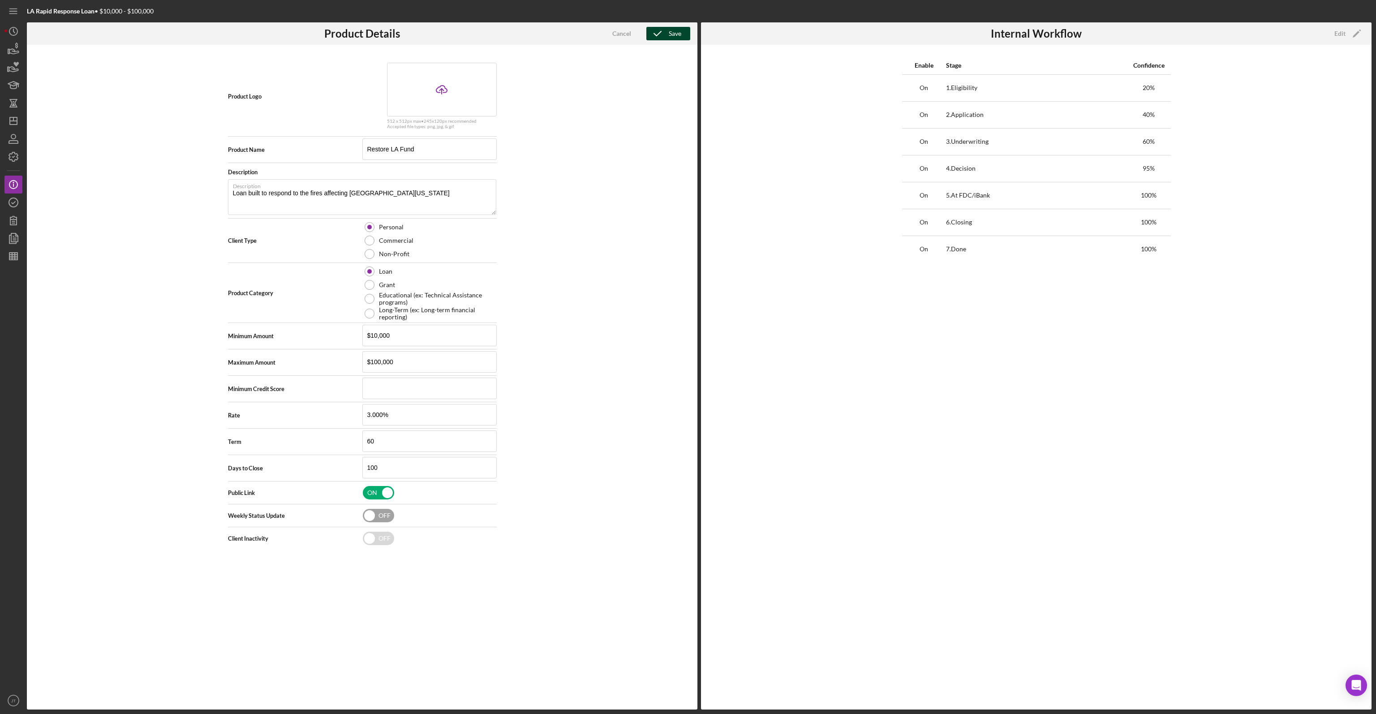 The image size is (1376, 714). Describe the element at coordinates (437, 299) in the screenshot. I see `label: Educational (ex: Technical Assistance programs)` at that location.